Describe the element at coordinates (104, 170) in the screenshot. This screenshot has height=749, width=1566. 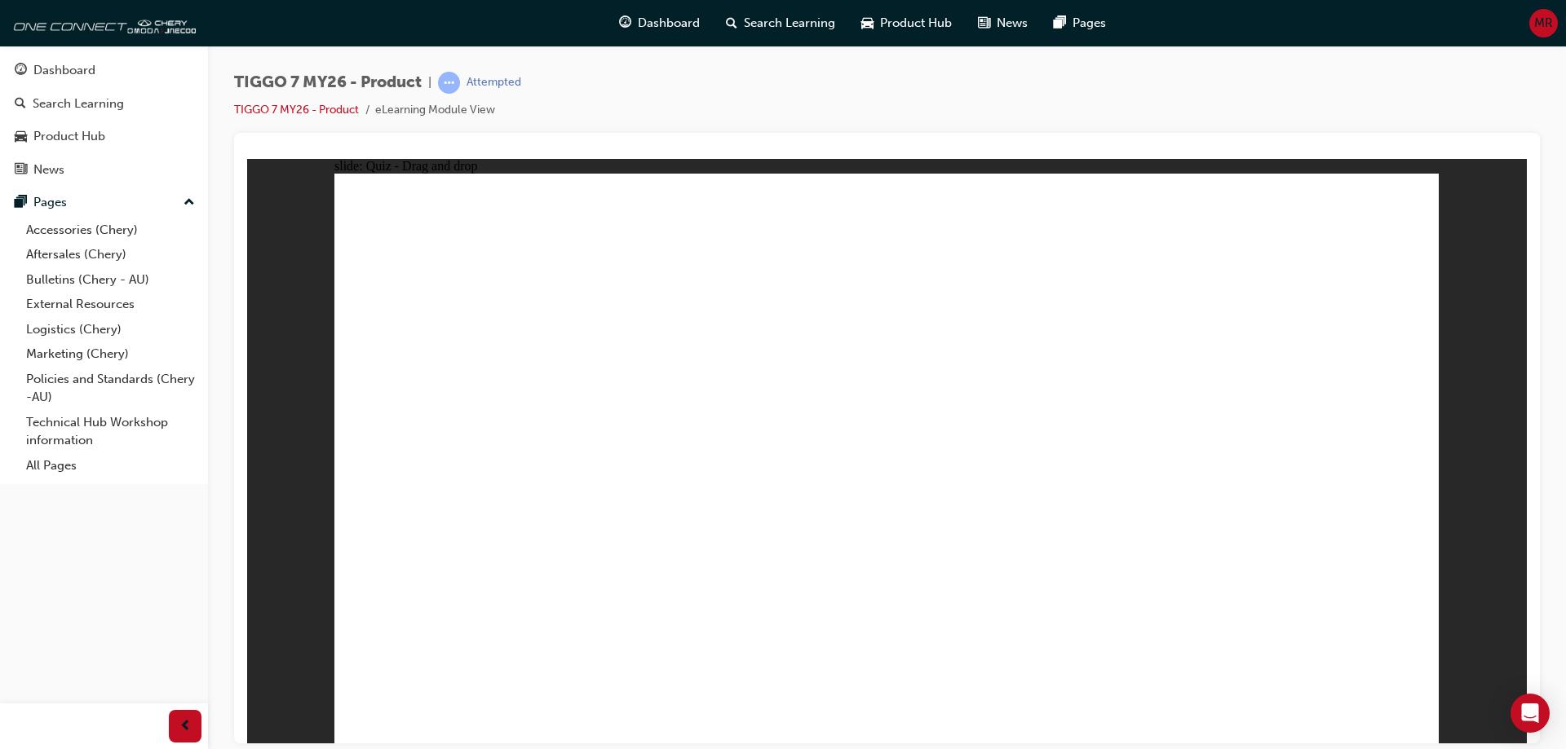
I see `a: News` at that location.